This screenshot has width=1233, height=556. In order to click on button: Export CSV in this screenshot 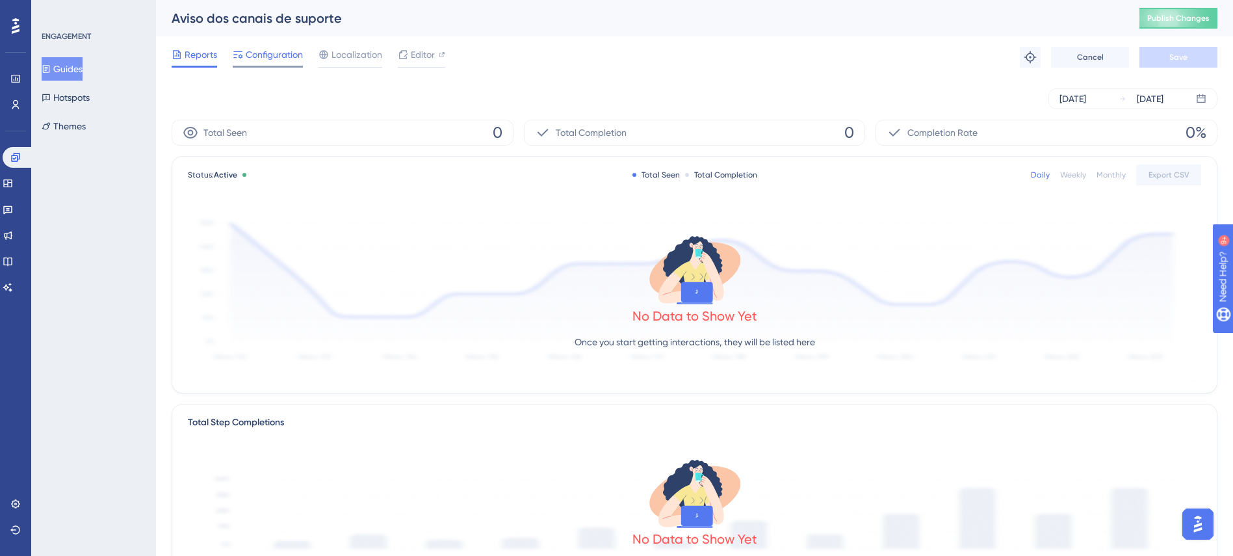, I will do `click(1169, 175)`.